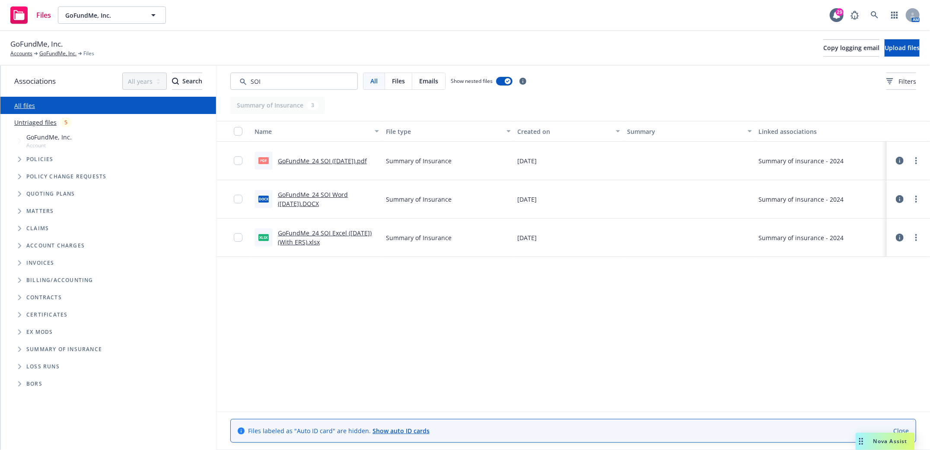 Image resolution: width=930 pixels, height=450 pixels. What do you see at coordinates (861, 442) in the screenshot?
I see `div: Drag to move` at bounding box center [861, 442].